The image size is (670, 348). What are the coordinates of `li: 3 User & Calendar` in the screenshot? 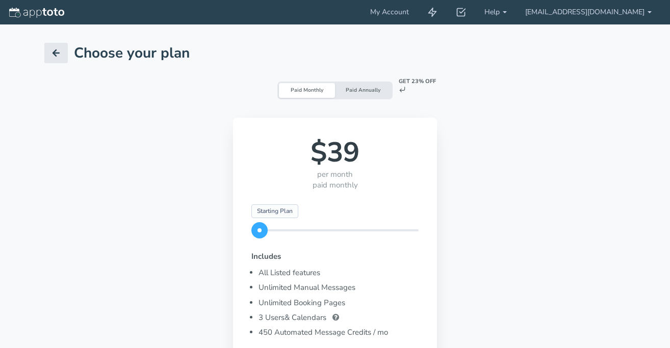 It's located at (339, 318).